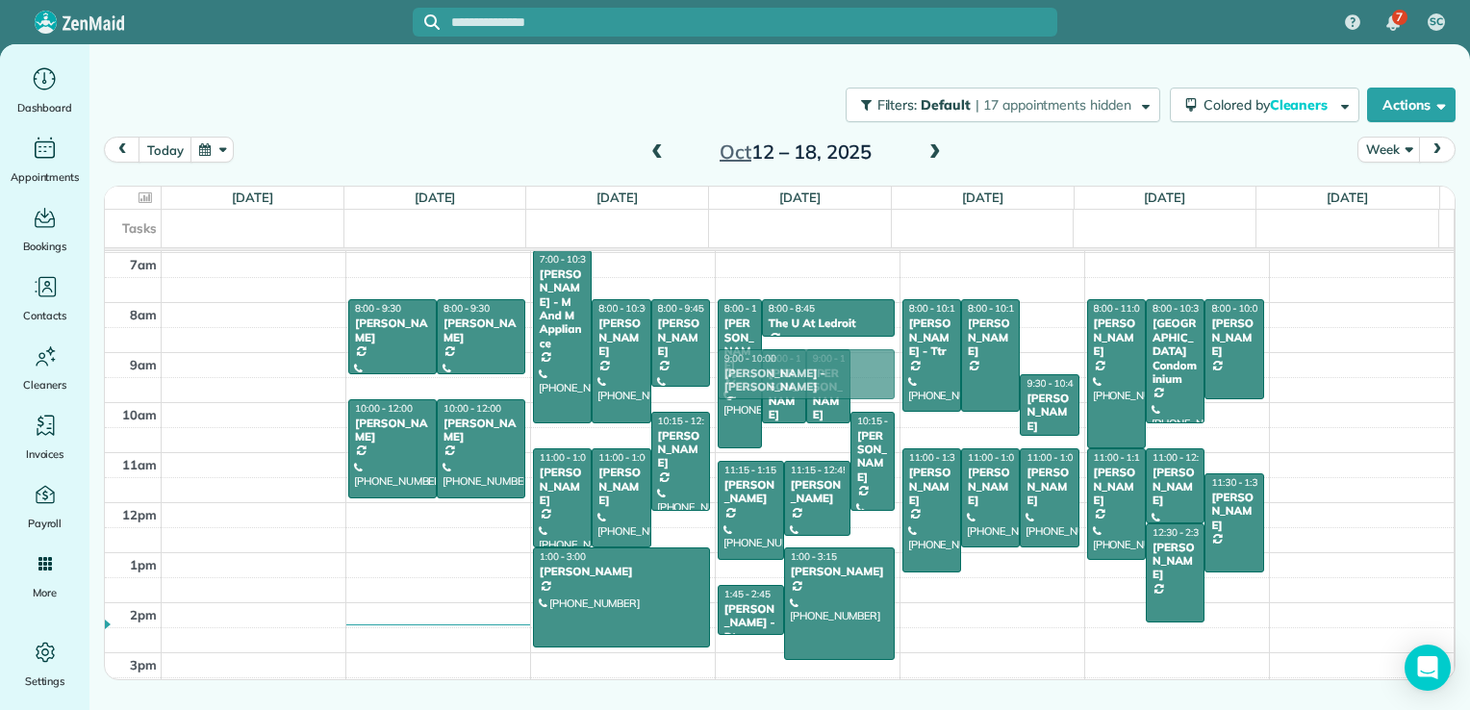 This screenshot has height=710, width=1470. What do you see at coordinates (1178, 532) in the screenshot?
I see `span: 12:30 - 2:30` at bounding box center [1178, 532].